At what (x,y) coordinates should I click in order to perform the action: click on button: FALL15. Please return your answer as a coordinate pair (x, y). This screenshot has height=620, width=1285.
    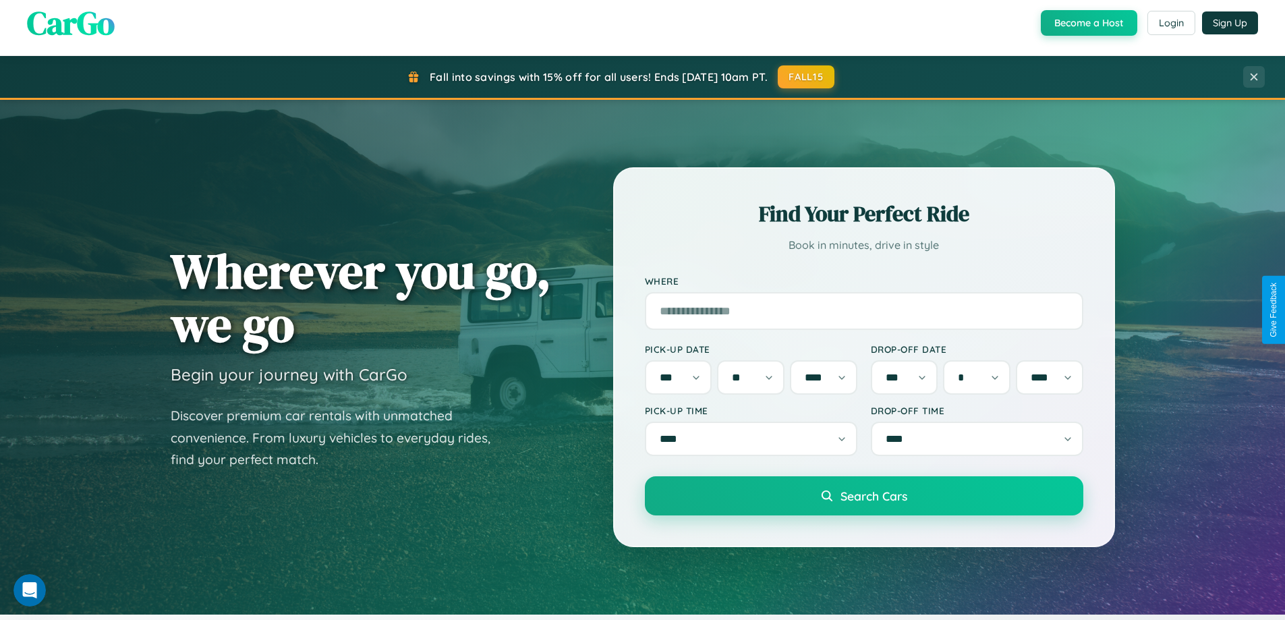
    Looking at the image, I should click on (806, 77).